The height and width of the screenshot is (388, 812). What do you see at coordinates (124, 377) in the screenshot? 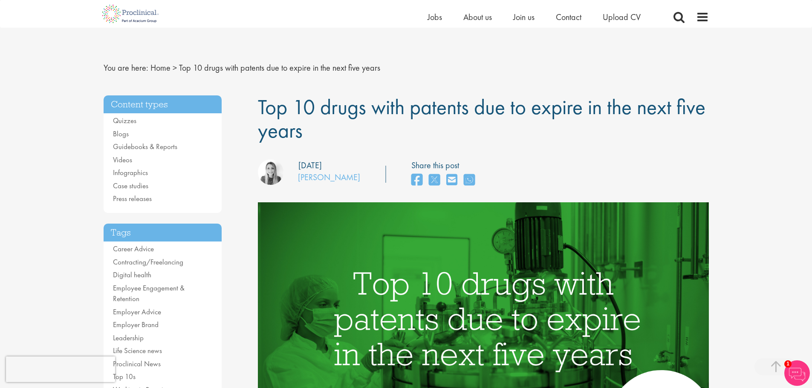
I see `a: Top 10s` at bounding box center [124, 377].